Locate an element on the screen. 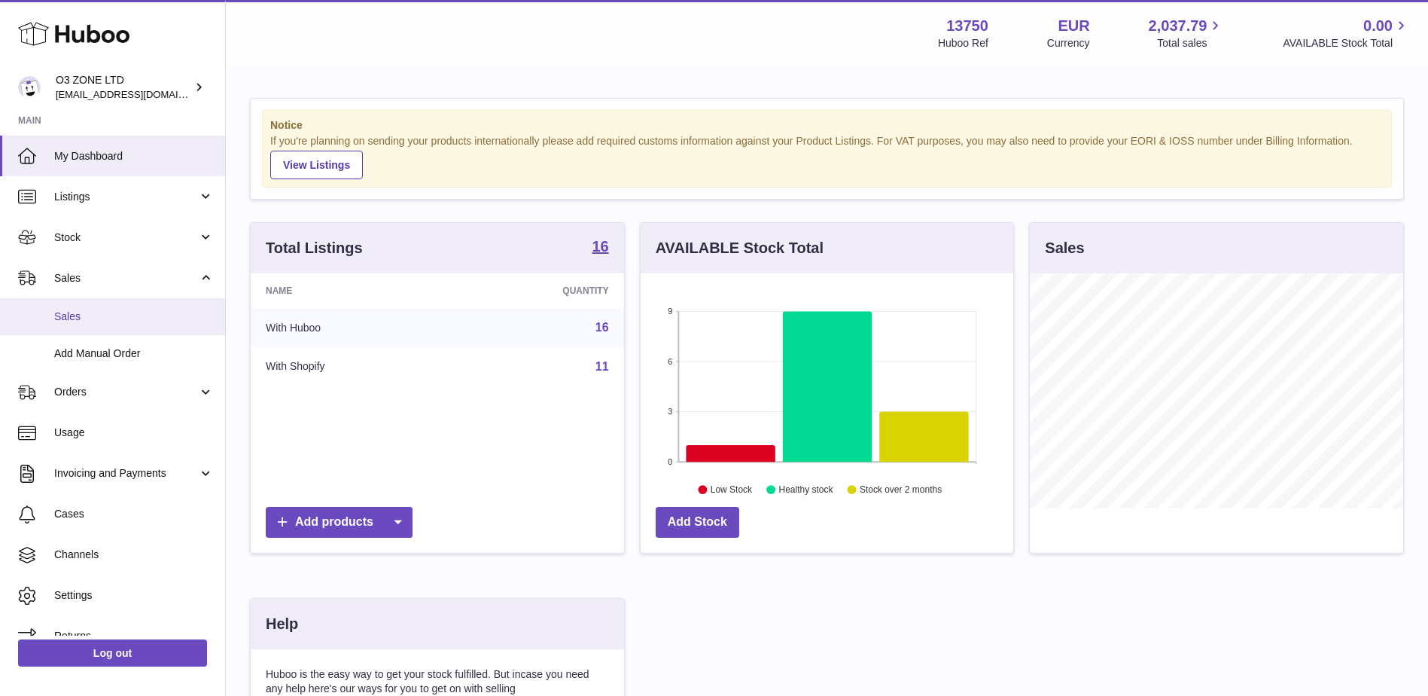 This screenshot has width=1428, height=696. text: 9 is located at coordinates (670, 311).